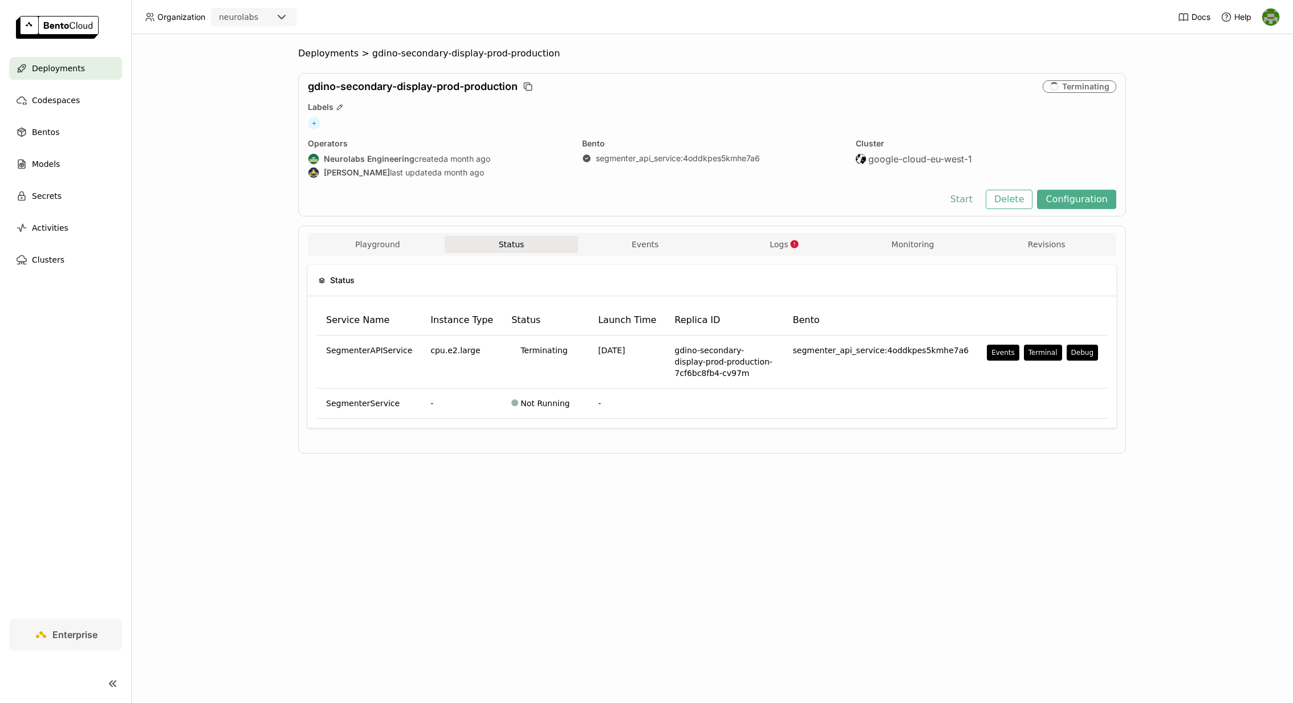  I want to click on td: gdino-secondary-display-prod-production-7cf6bc8fb4-cv97m, so click(724, 362).